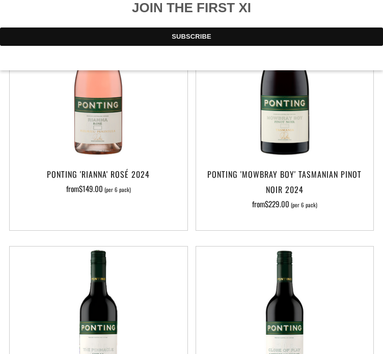 This screenshot has width=383, height=354. I want to click on input: Subscribe, so click(192, 315).